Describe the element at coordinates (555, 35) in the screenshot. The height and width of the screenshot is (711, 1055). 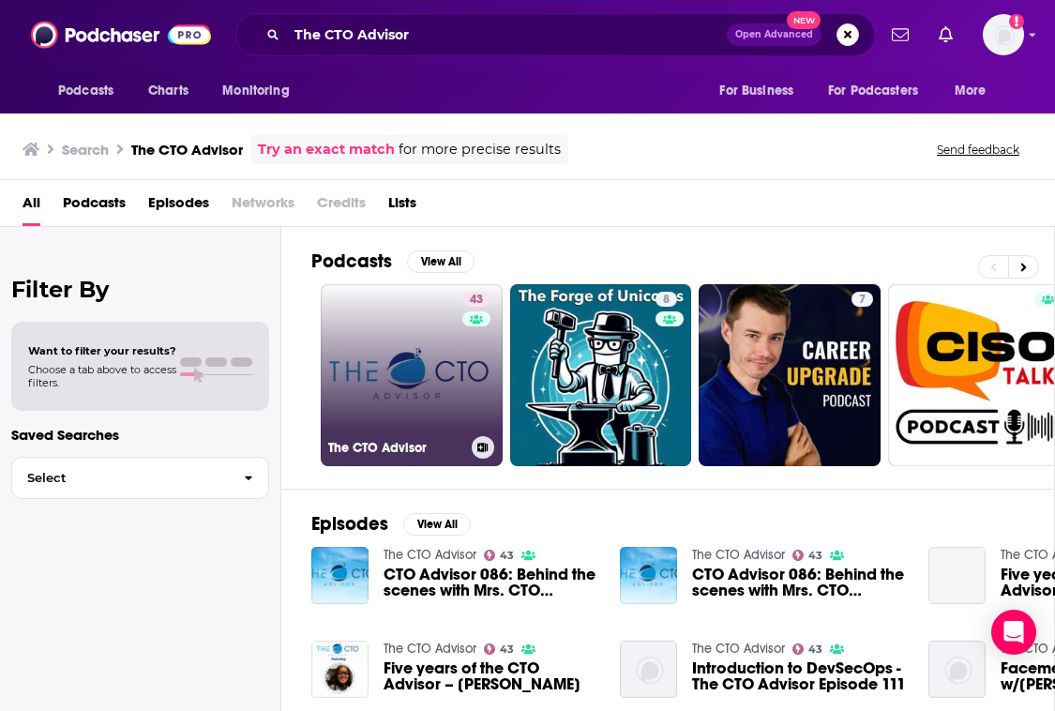
I see `div: Search podcasts, credits, & more...` at that location.